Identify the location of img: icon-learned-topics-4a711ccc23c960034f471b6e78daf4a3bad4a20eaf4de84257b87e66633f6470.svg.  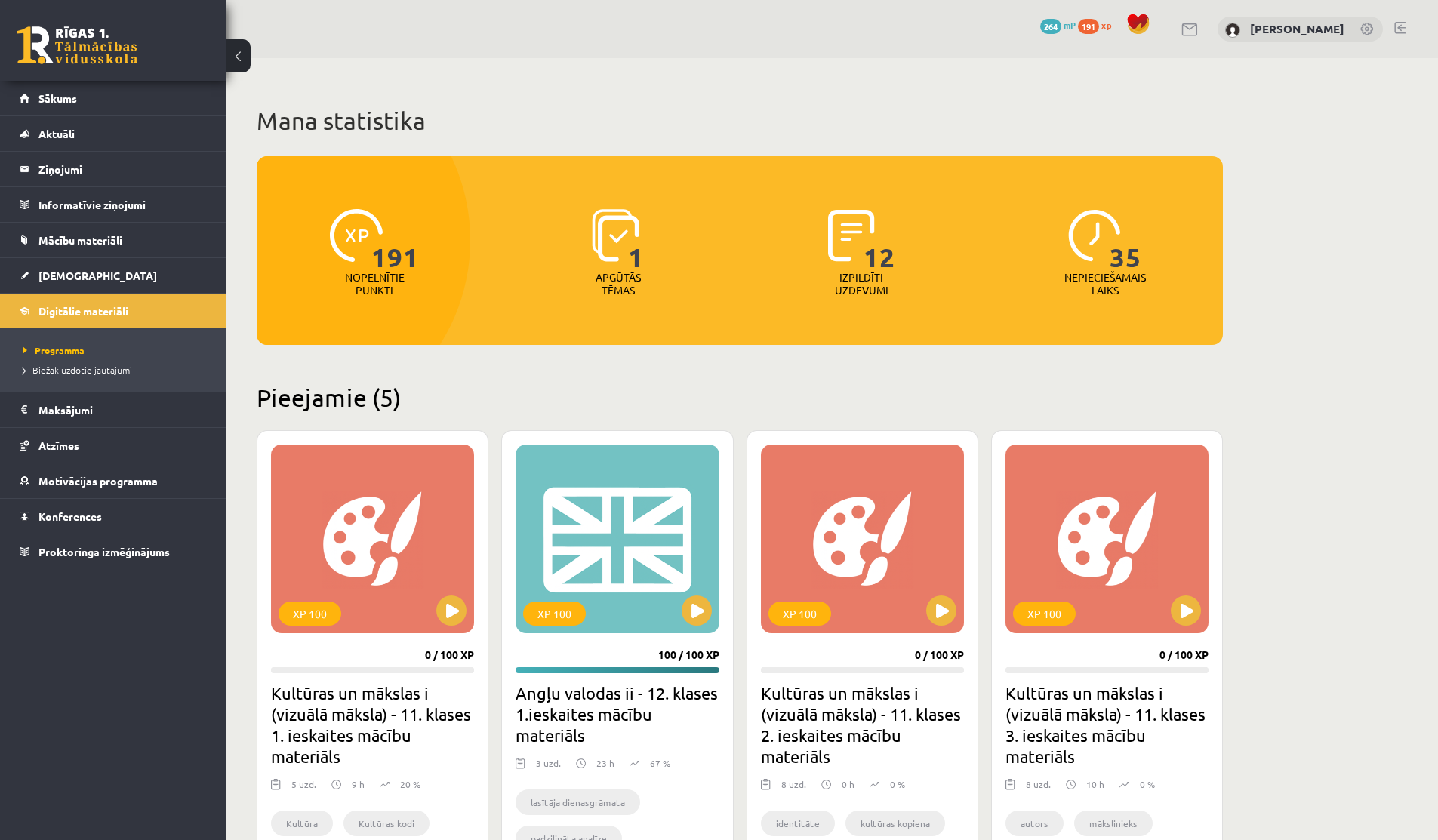
(615, 235).